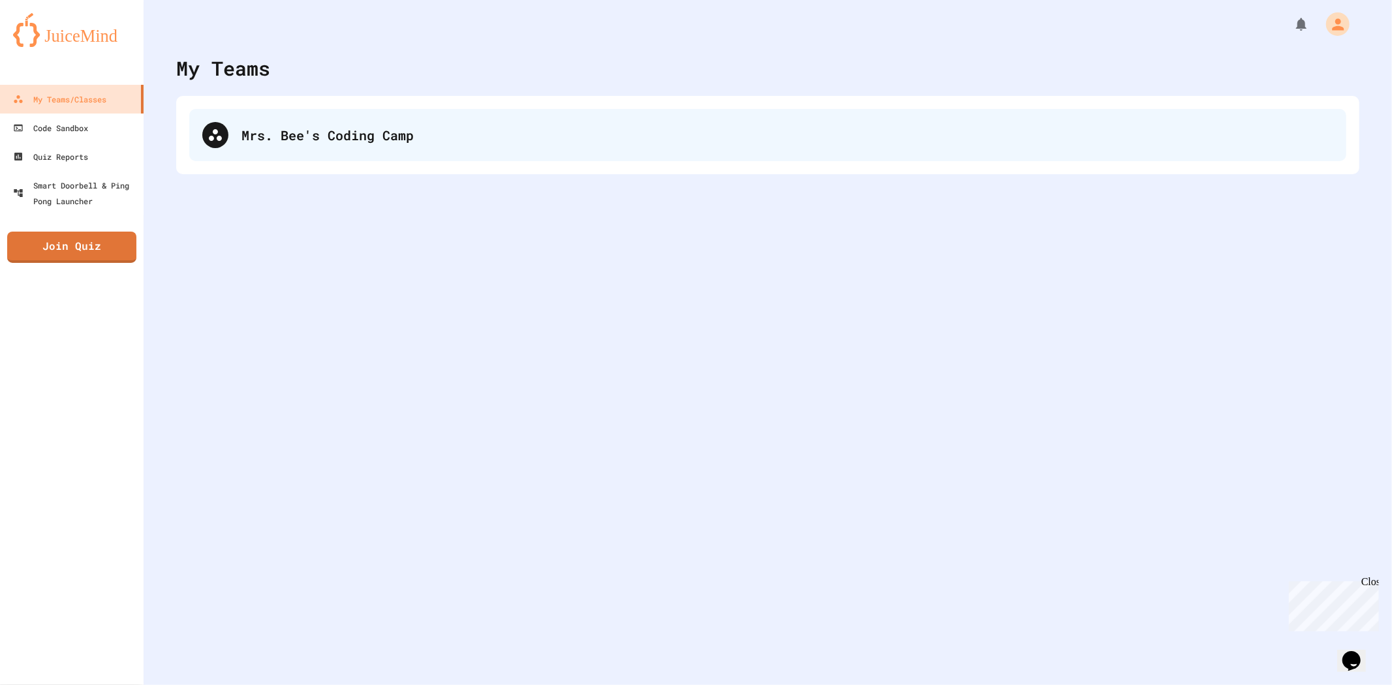  I want to click on div: Chat with us now!Close, so click(48, 44).